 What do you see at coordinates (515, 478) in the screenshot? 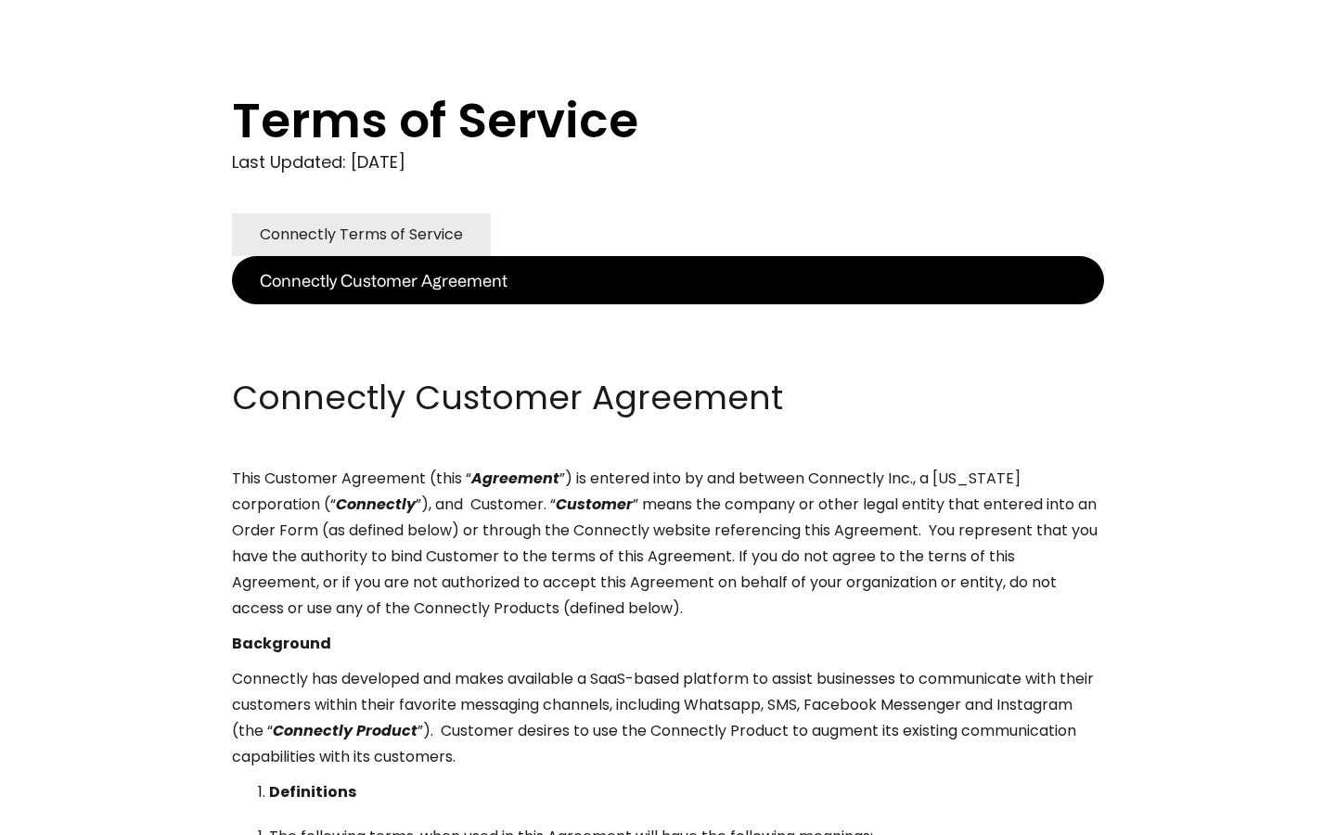
I see `em: Agreement` at bounding box center [515, 478].